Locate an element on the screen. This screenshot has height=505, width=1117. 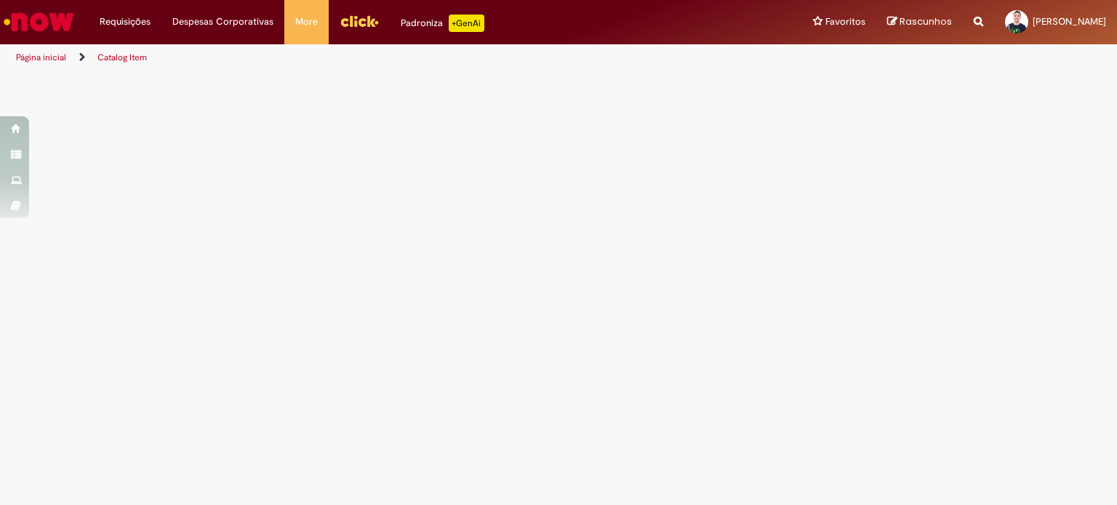
span: Despesas Corporativas is located at coordinates (222, 22).